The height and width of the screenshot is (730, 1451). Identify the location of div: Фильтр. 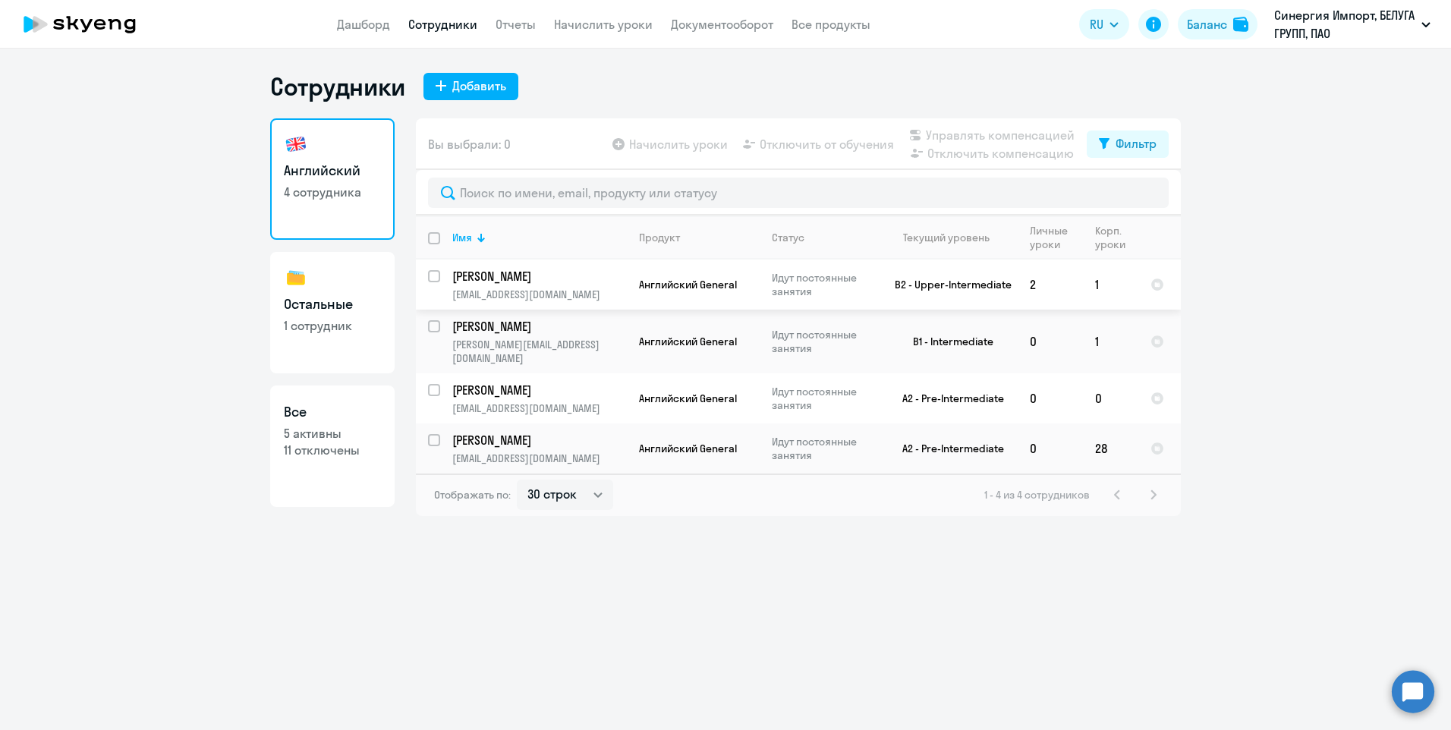
(1136, 143).